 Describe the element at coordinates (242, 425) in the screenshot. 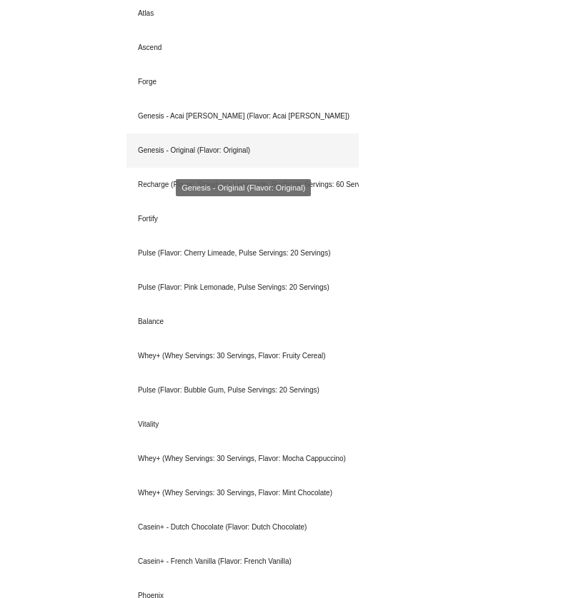

I see `div: Vitality` at that location.